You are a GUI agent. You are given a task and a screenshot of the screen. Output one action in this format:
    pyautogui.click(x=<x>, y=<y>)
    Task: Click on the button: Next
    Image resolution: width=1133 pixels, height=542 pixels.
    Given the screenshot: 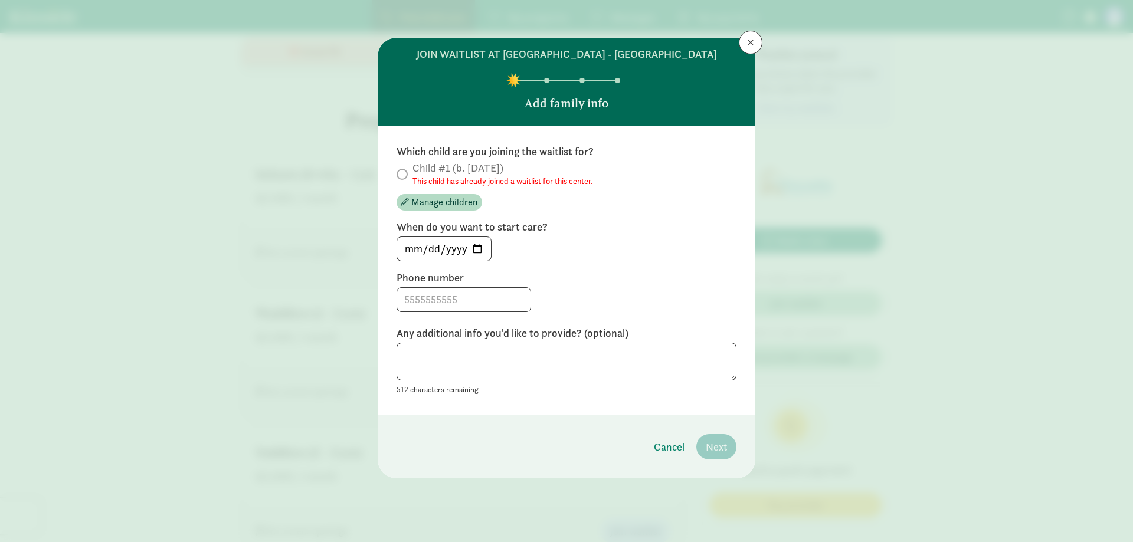 What is the action you would take?
    pyautogui.click(x=716, y=447)
    